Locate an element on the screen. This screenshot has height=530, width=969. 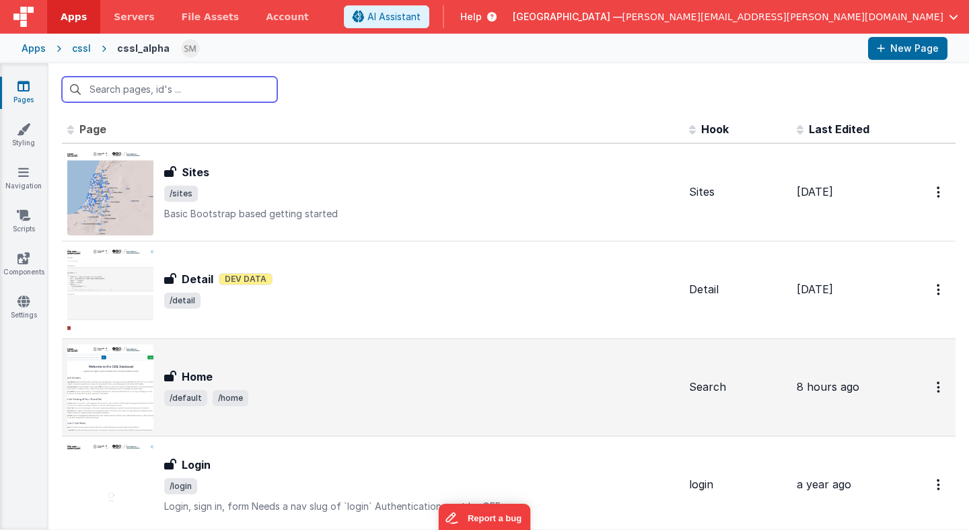
p: Basic Bootstrap based getting started is located at coordinates (421, 214).